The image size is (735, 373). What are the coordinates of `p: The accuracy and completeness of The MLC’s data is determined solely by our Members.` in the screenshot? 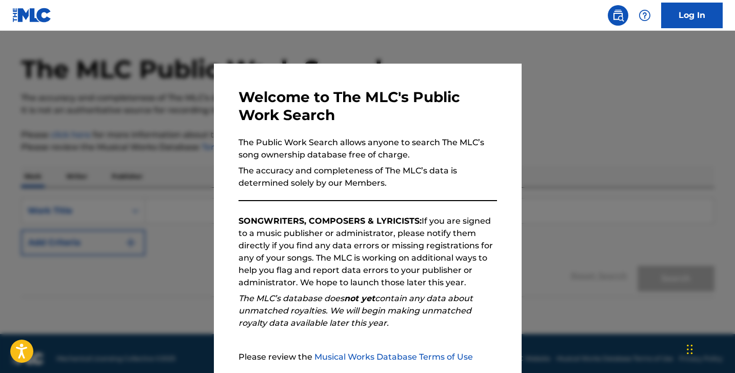 It's located at (368, 177).